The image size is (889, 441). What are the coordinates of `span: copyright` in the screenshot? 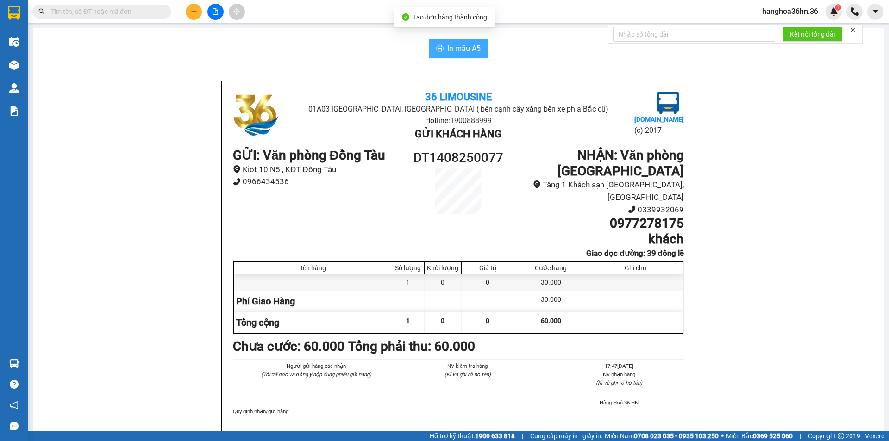 It's located at (841, 436).